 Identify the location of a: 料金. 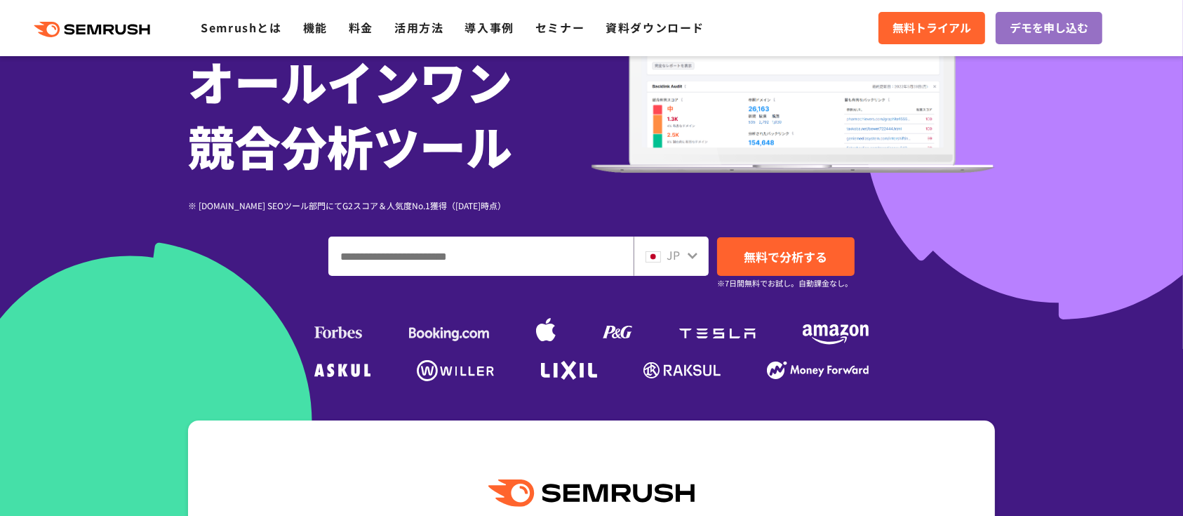
(361, 27).